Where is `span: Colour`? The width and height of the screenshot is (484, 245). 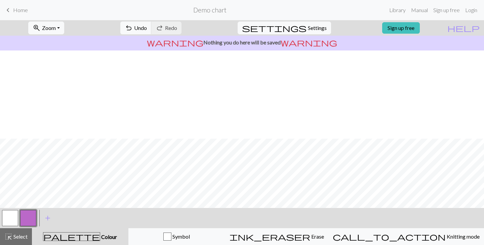 span: Colour is located at coordinates (109, 236).